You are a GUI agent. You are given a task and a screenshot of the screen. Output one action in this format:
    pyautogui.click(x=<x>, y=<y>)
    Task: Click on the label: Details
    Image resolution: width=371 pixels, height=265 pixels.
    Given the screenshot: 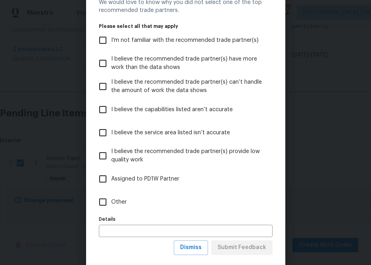 What is the action you would take?
    pyautogui.click(x=186, y=219)
    